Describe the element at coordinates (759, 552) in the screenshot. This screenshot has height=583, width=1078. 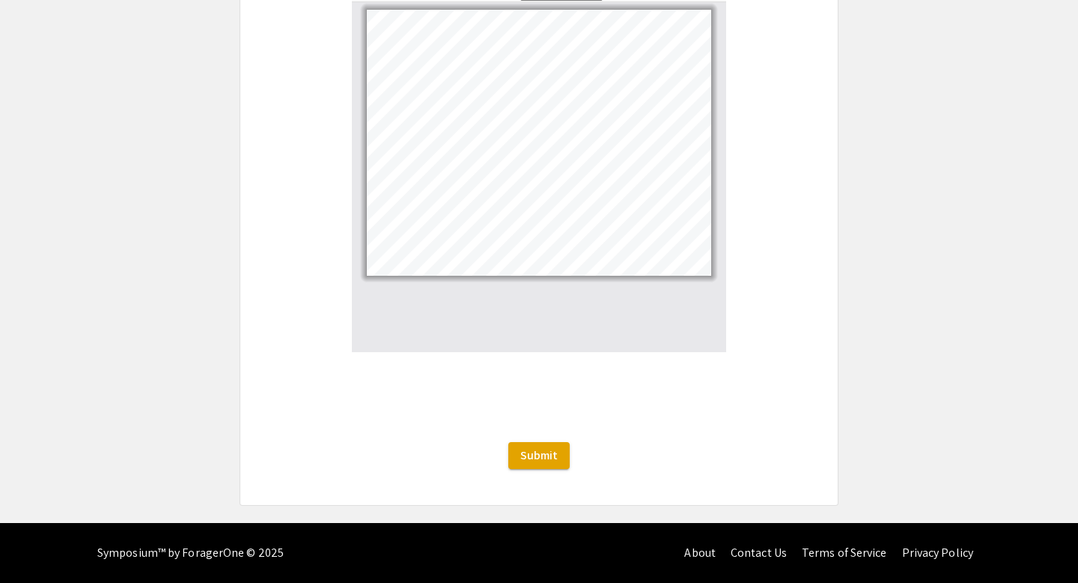
I see `a: Contact Us` at that location.